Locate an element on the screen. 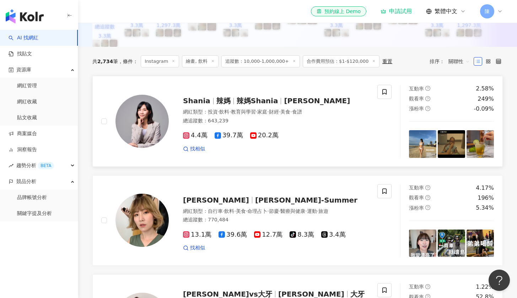 The height and width of the screenshot is (298, 517). span: 20.2萬 is located at coordinates (264, 135).